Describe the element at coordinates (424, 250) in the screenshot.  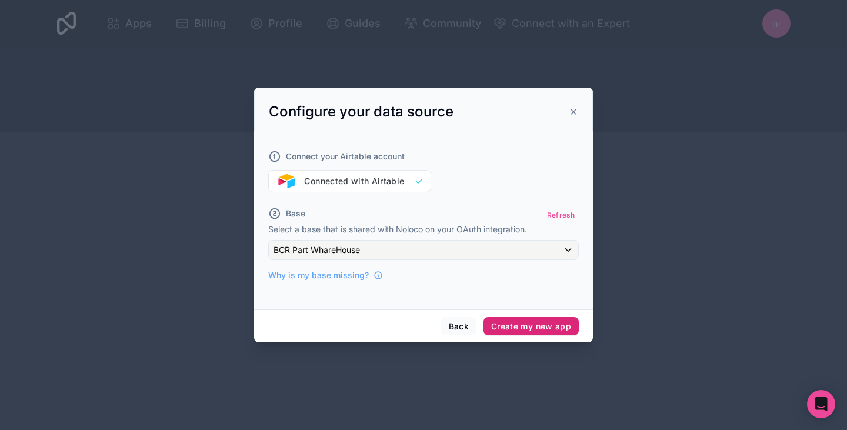
I see `button: BCR Part WhareHouse` at that location.